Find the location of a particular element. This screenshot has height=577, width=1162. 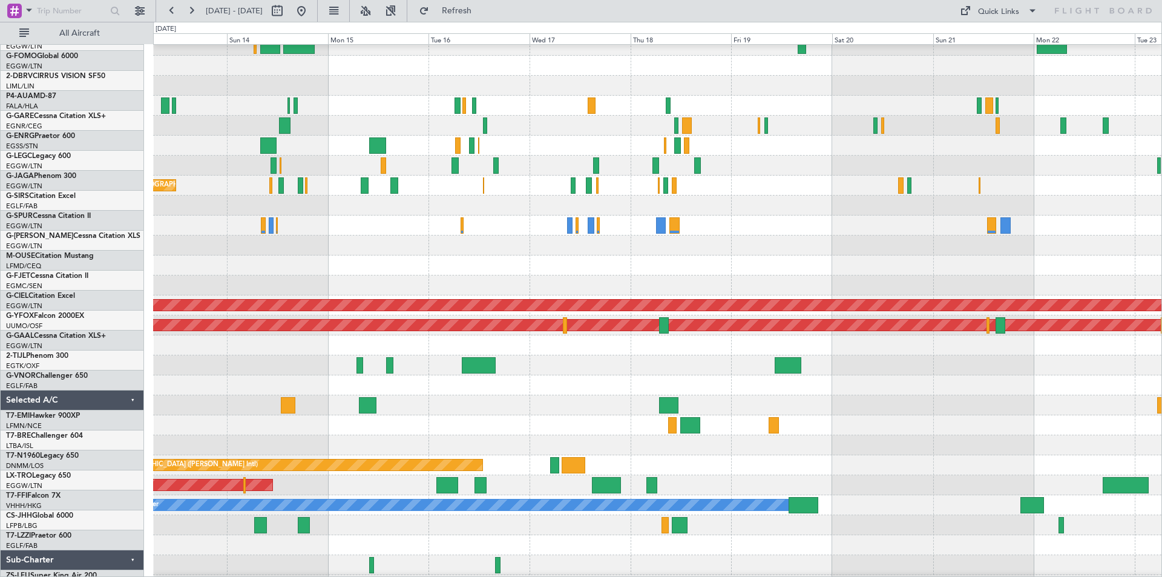

a: EGTK/OXF is located at coordinates (22, 366).